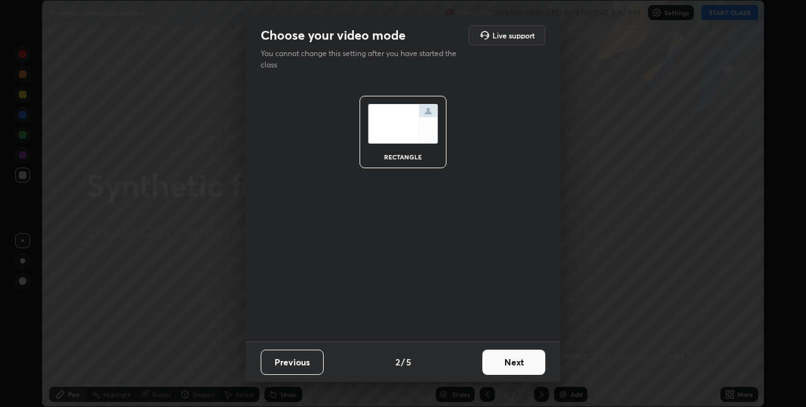 This screenshot has width=806, height=407. What do you see at coordinates (292, 362) in the screenshot?
I see `button: Previous` at bounding box center [292, 362].